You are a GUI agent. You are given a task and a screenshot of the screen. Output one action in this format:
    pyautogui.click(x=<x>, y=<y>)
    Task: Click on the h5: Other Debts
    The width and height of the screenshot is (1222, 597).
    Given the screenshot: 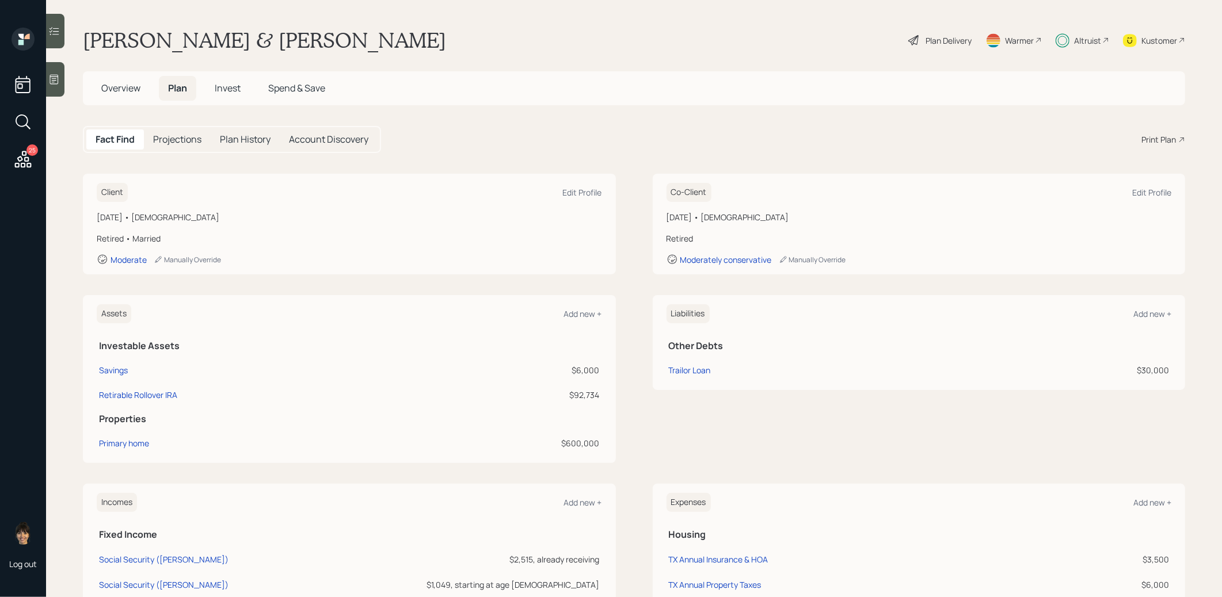 What is the action you would take?
    pyautogui.click(x=919, y=346)
    